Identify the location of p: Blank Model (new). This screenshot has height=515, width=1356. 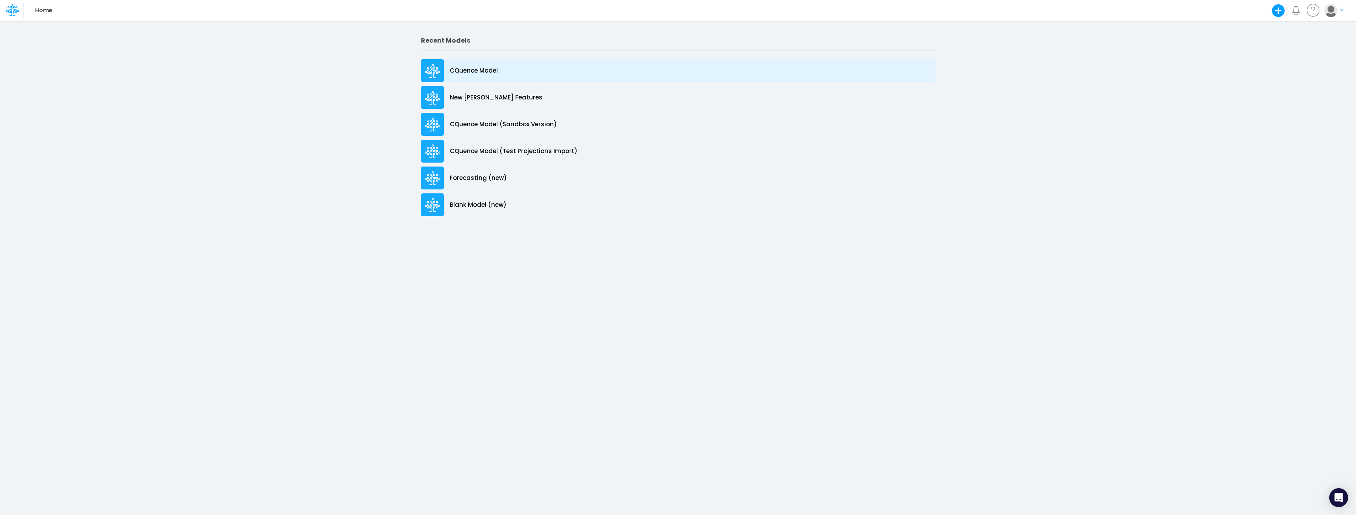
(478, 205).